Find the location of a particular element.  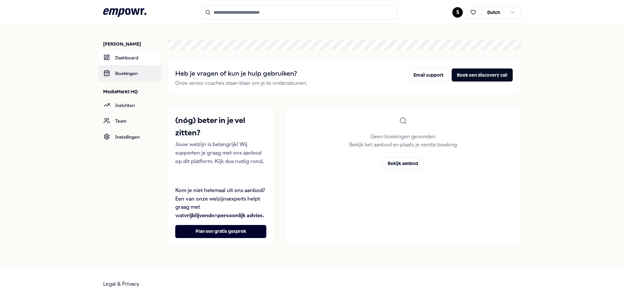

a: Boekingen is located at coordinates (130, 73).